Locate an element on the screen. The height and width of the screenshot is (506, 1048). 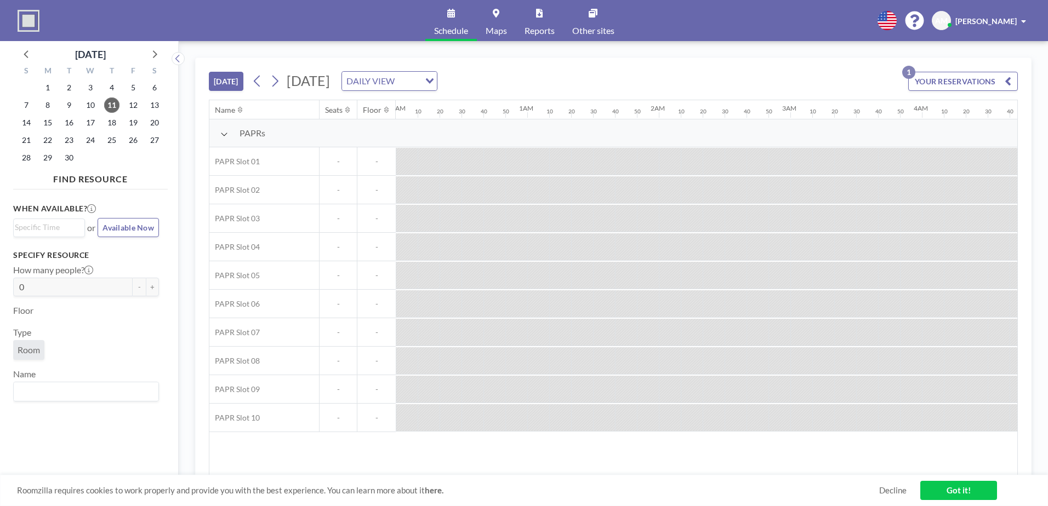
span: Roomzilla requires cookies to work properly and provide you with the best experience. You can lea... is located at coordinates (448, 490).